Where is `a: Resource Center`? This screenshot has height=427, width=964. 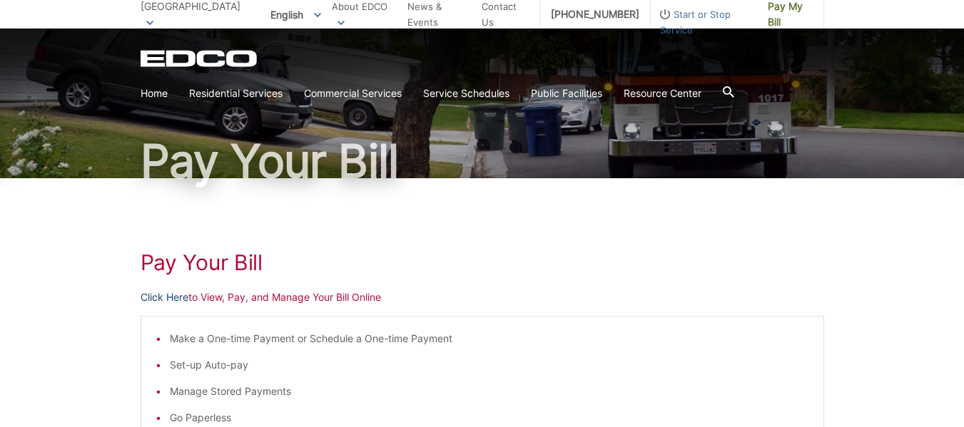
a: Resource Center is located at coordinates (662, 93).